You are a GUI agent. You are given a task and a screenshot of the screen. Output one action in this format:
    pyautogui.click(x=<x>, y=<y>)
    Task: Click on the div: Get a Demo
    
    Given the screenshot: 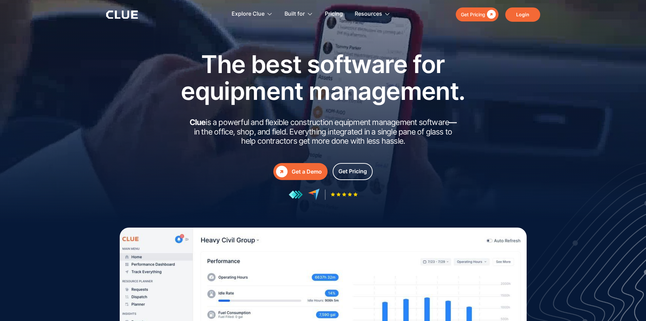 What is the action you would take?
    pyautogui.click(x=307, y=171)
    